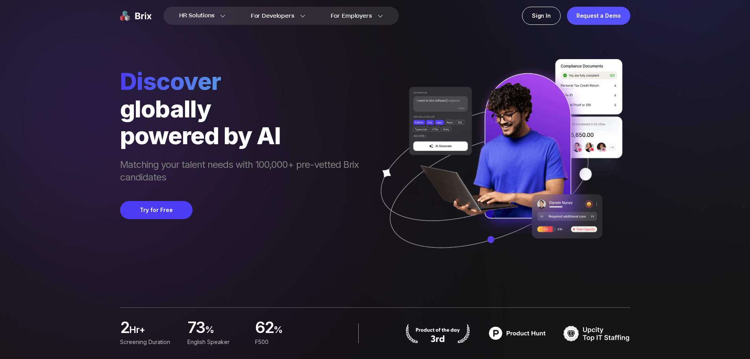 Image resolution: width=750 pixels, height=359 pixels. Describe the element at coordinates (599, 16) in the screenshot. I see `a: Request a Demo` at that location.